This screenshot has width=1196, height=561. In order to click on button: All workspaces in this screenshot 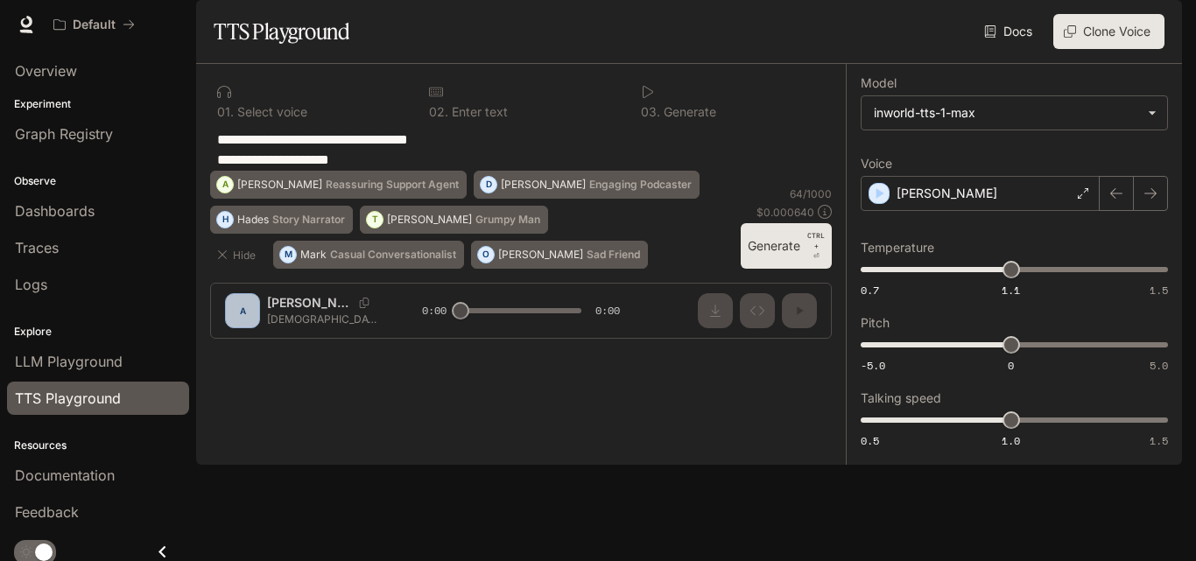, I will do `click(94, 25)`.